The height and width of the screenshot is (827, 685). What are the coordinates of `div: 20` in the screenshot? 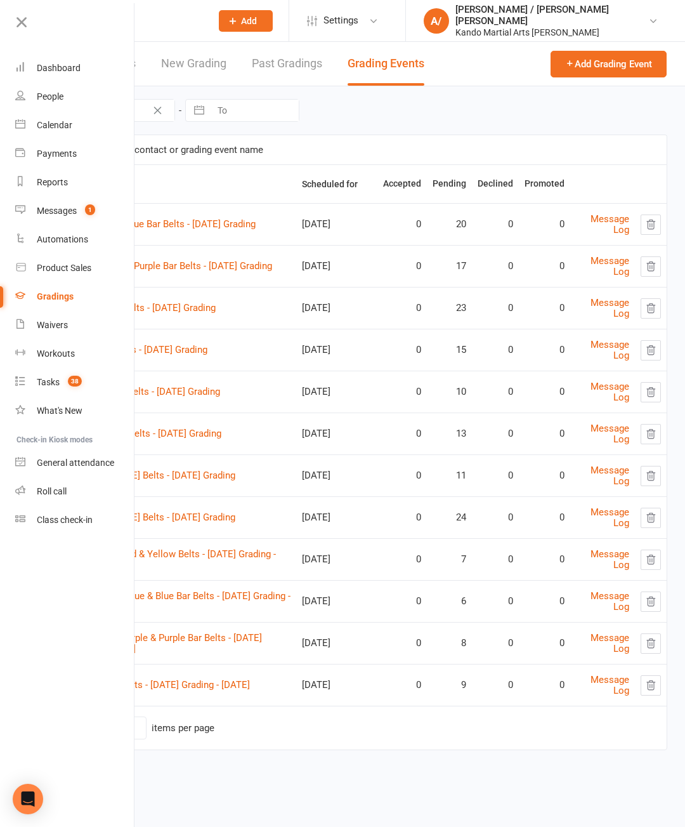 It's located at (449, 224).